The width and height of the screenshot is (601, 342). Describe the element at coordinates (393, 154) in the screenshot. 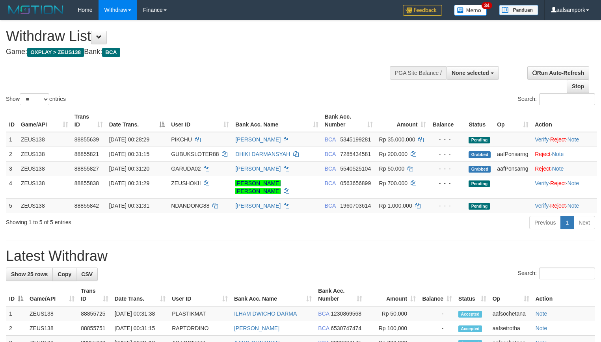

I see `span: Rp 200.000` at that location.